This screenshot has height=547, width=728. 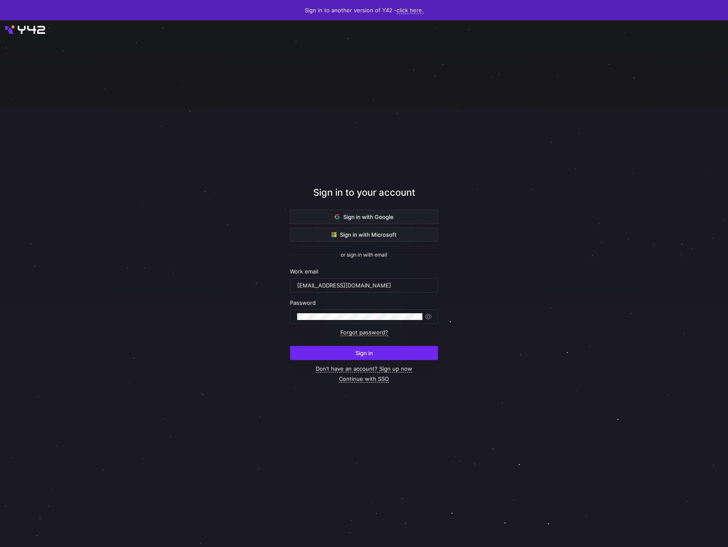 What do you see at coordinates (364, 353) in the screenshot?
I see `button: Sign in` at bounding box center [364, 353].